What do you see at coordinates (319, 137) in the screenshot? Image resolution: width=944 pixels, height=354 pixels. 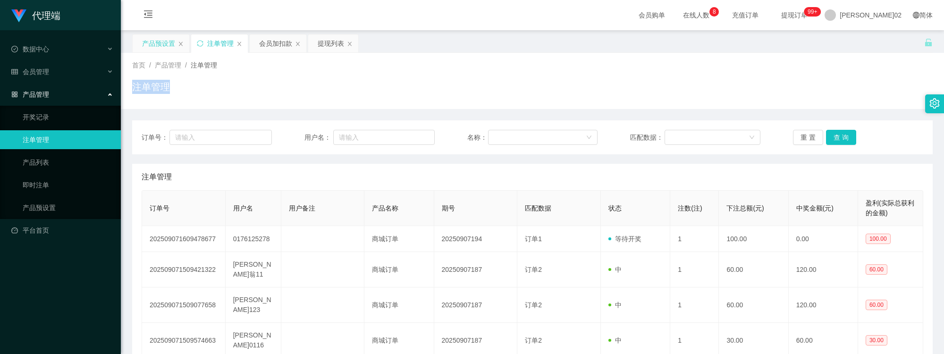 I see `span: 用户名：` at bounding box center [319, 137].